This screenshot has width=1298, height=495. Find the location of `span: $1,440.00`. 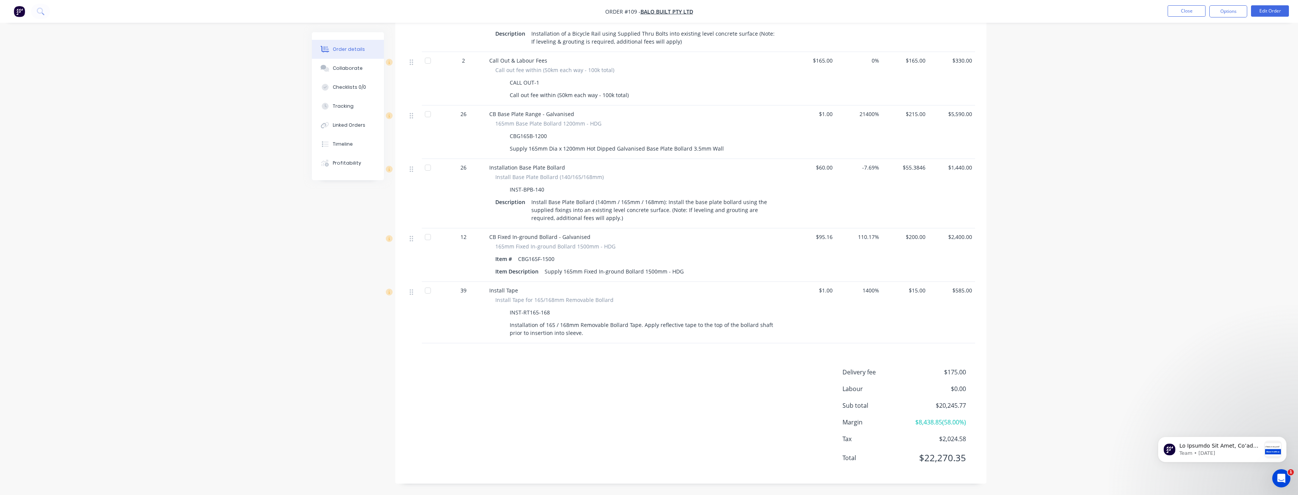

span: $1,440.00 is located at coordinates (952, 167).